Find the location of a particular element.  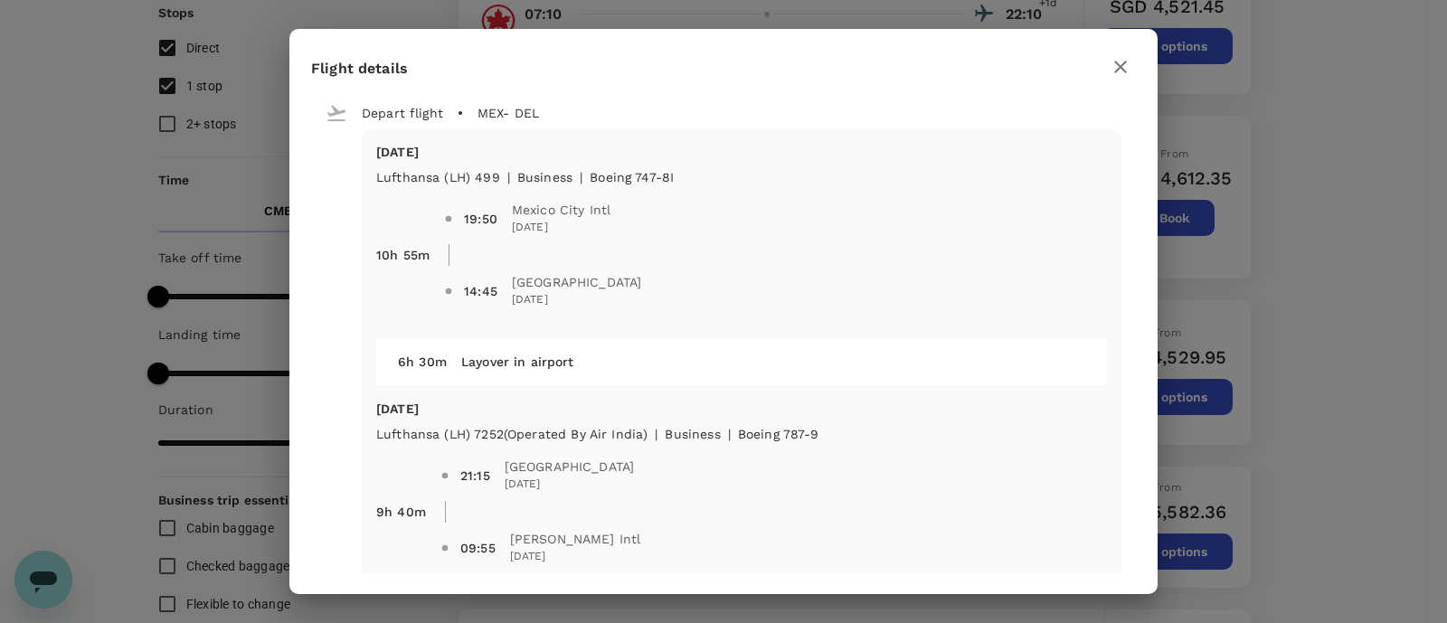

div: 19:50 is located at coordinates (480, 219).